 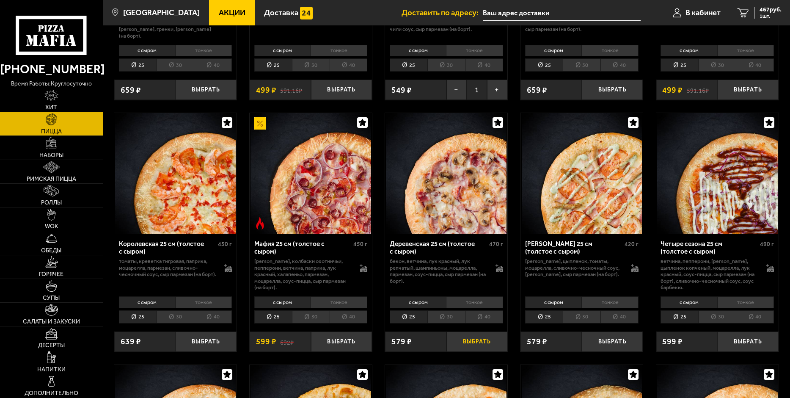 I want to click on span: Доставить по адресу:, so click(x=442, y=13).